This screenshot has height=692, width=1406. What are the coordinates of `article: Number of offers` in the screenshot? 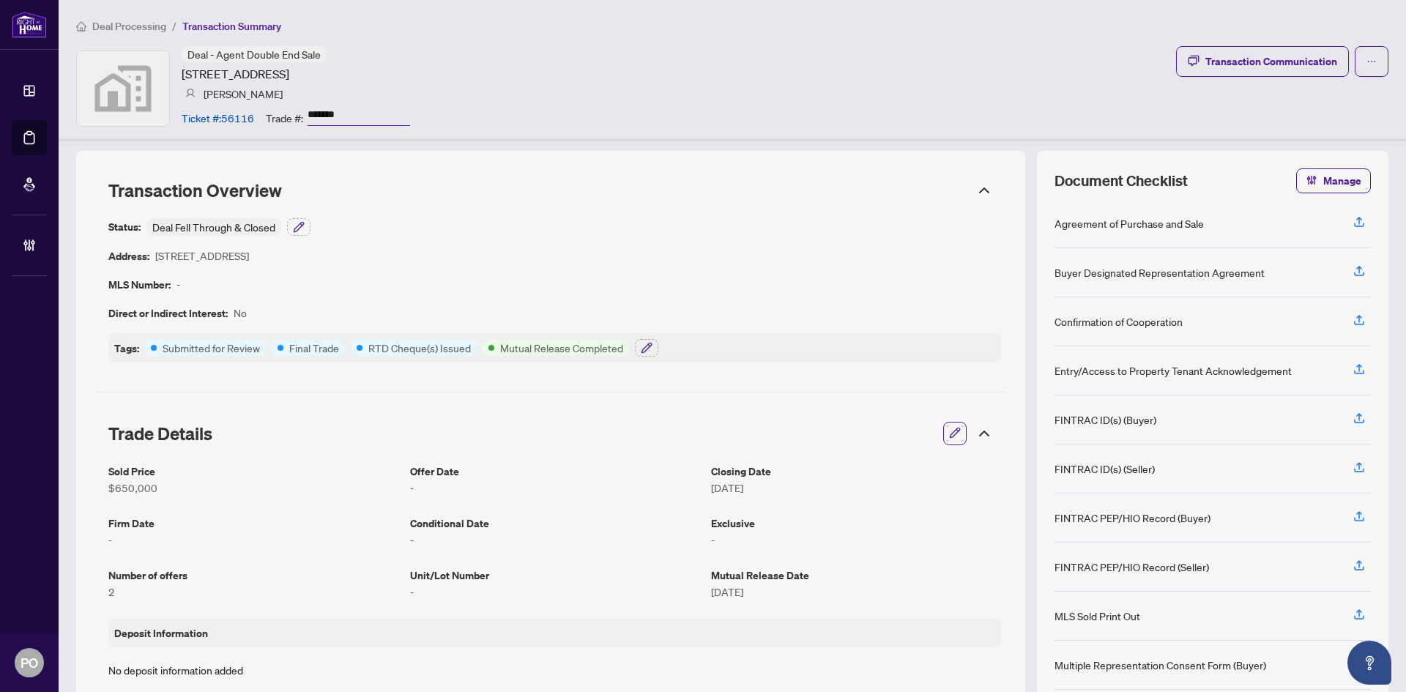 It's located at (253, 575).